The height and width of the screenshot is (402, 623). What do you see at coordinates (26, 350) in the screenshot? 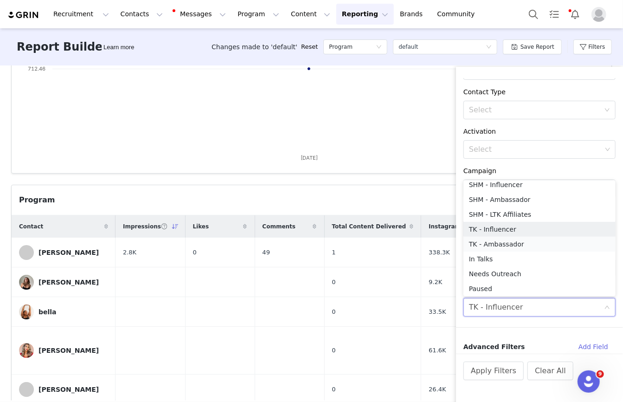
I see `img: 012bf1ee-3338-4af3-bc9e-2d375fa9c0db.jpg` at bounding box center [26, 350].